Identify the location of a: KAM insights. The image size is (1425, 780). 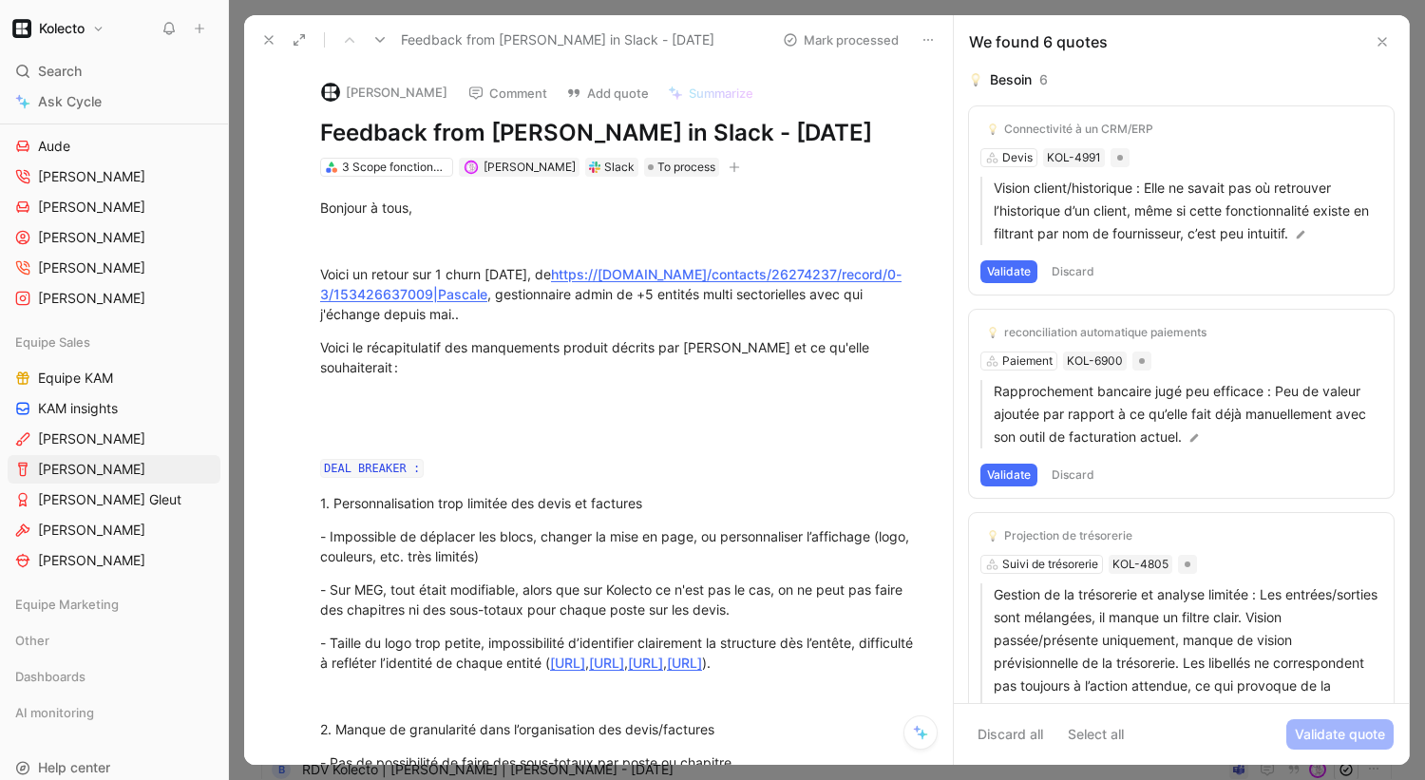
(114, 409).